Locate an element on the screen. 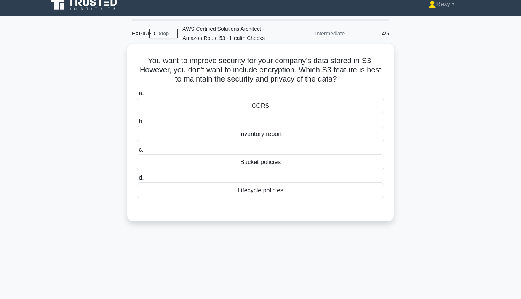 The image size is (521, 299). div: Inventory report is located at coordinates (261, 134).